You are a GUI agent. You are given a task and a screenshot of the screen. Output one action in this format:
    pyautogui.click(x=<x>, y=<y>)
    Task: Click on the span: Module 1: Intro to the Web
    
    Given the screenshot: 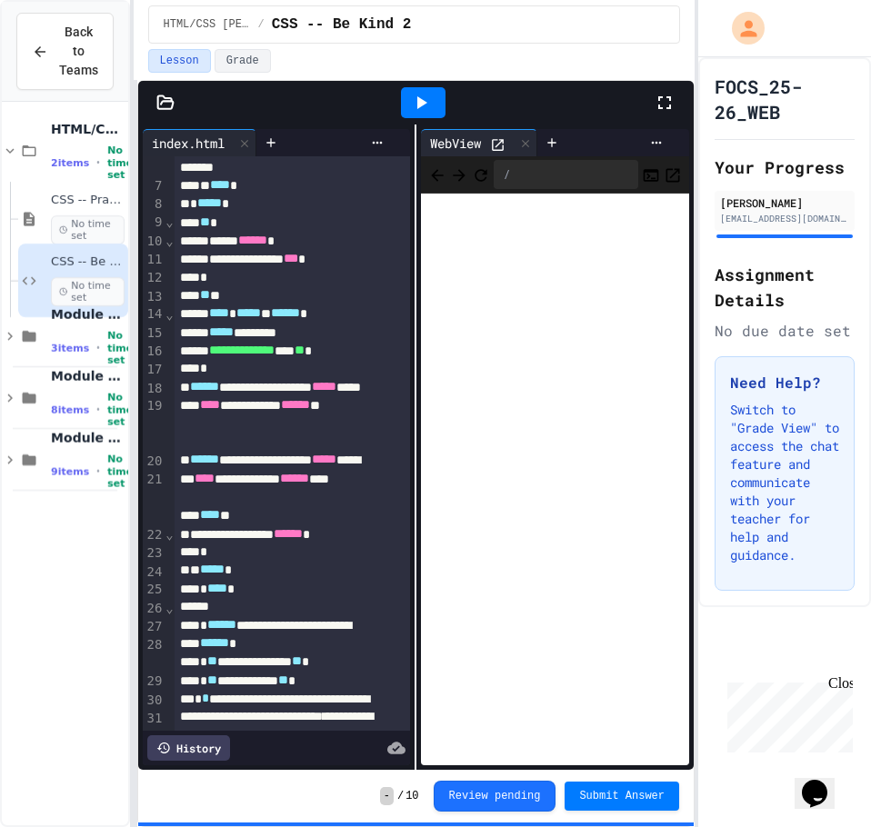 What is the action you would take?
    pyautogui.click(x=87, y=376)
    